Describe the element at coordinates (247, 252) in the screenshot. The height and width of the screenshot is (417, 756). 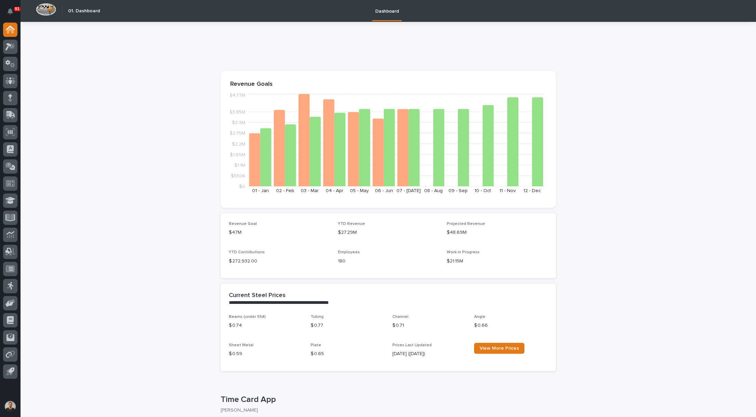
I see `span: YTD Contributions` at that location.